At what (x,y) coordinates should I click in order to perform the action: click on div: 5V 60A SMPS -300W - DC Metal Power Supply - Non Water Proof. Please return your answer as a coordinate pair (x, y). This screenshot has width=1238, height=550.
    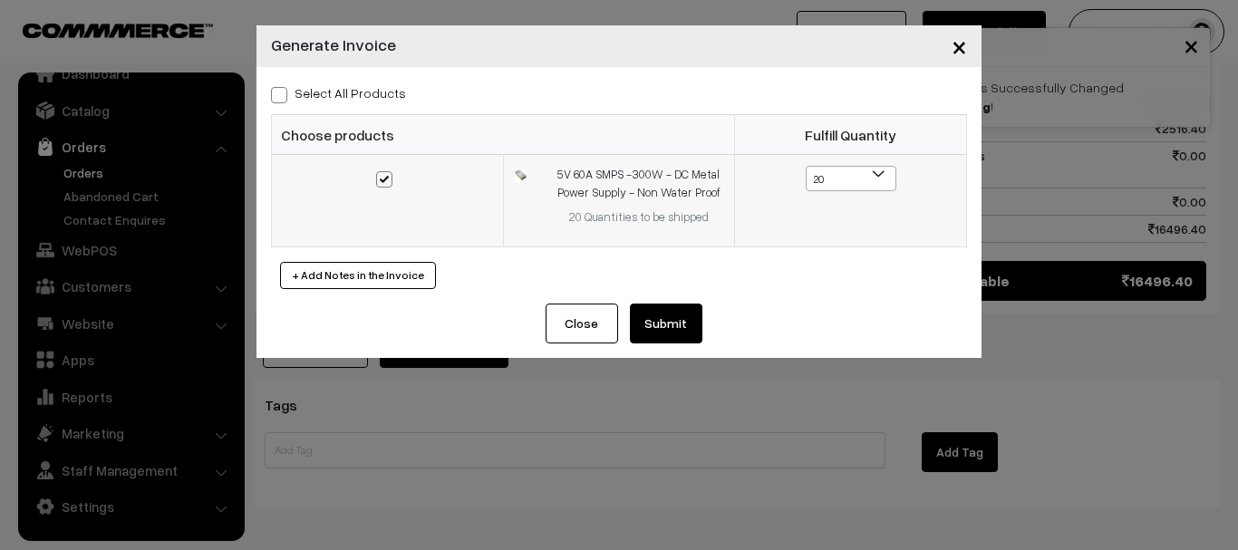
    Looking at the image, I should click on (638, 183).